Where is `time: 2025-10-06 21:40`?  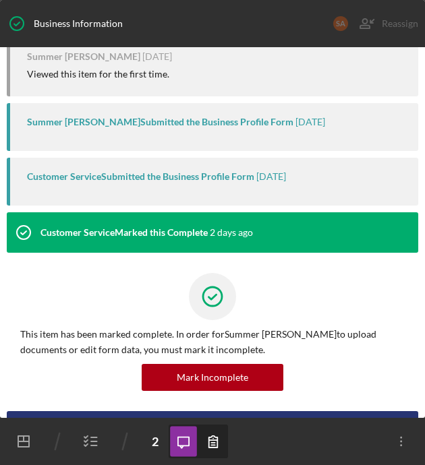 time: 2025-10-06 21:40 is located at coordinates (271, 177).